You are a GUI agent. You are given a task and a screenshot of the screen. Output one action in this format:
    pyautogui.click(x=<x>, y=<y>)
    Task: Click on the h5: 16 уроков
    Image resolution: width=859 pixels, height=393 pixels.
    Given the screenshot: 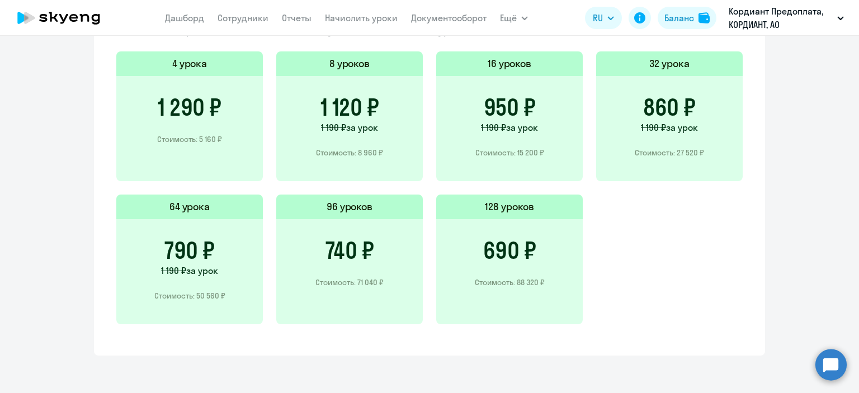 What is the action you would take?
    pyautogui.click(x=510, y=64)
    